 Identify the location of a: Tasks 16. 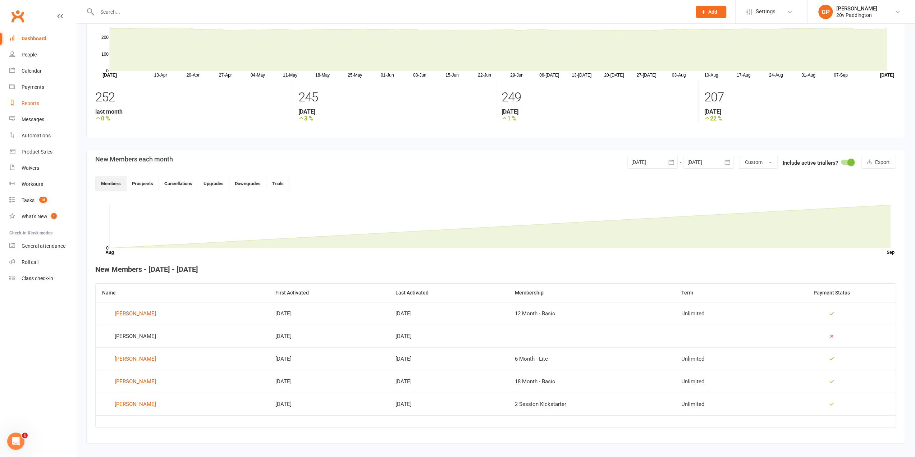
(42, 200).